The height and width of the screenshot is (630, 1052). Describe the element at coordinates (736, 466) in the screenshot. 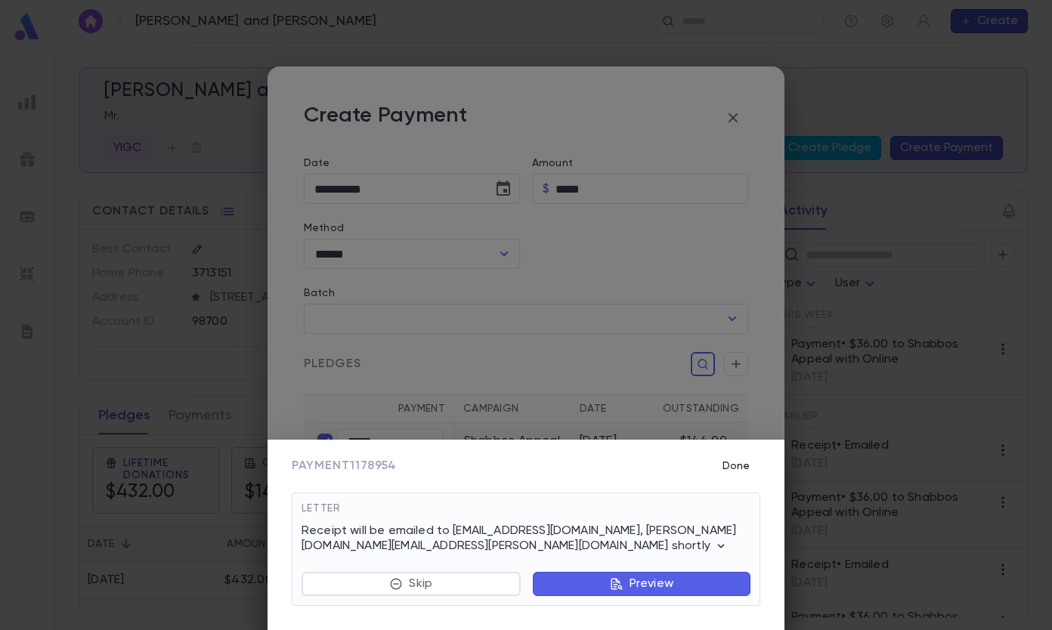

I see `button: Done` at that location.